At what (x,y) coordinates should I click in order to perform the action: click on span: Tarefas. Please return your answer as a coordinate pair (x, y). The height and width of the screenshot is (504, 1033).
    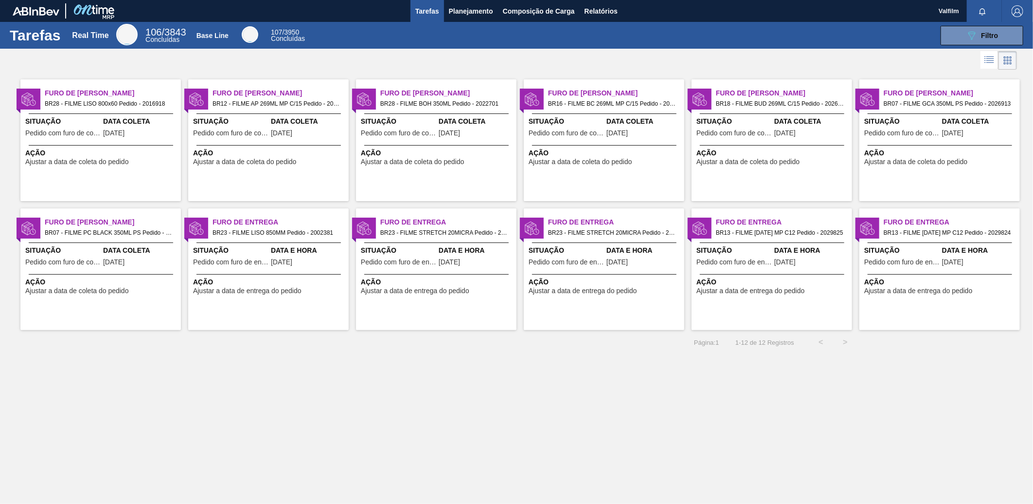
    Looking at the image, I should click on (427, 11).